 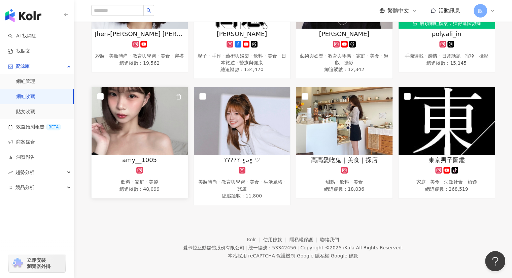 What do you see at coordinates (23, 66) in the screenshot?
I see `span: 資源庫` at bounding box center [23, 66].